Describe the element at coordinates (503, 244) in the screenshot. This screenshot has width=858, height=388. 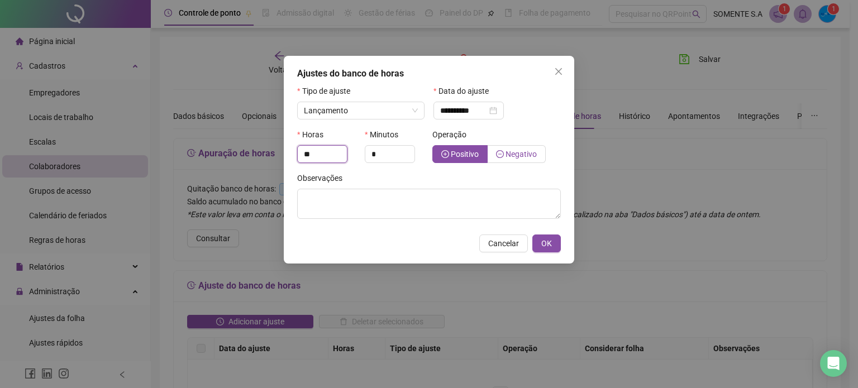
I see `button: Cancelar` at that location.